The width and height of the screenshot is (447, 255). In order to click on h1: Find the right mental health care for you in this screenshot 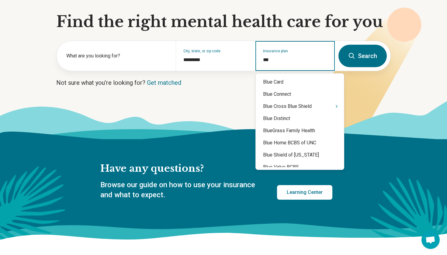, I will do `click(223, 22)`.